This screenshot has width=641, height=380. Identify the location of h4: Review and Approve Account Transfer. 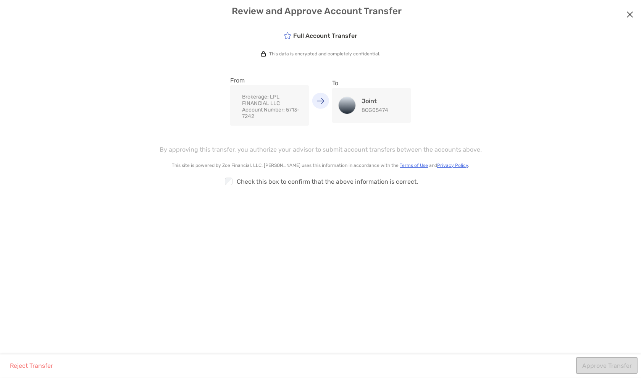
(321, 11).